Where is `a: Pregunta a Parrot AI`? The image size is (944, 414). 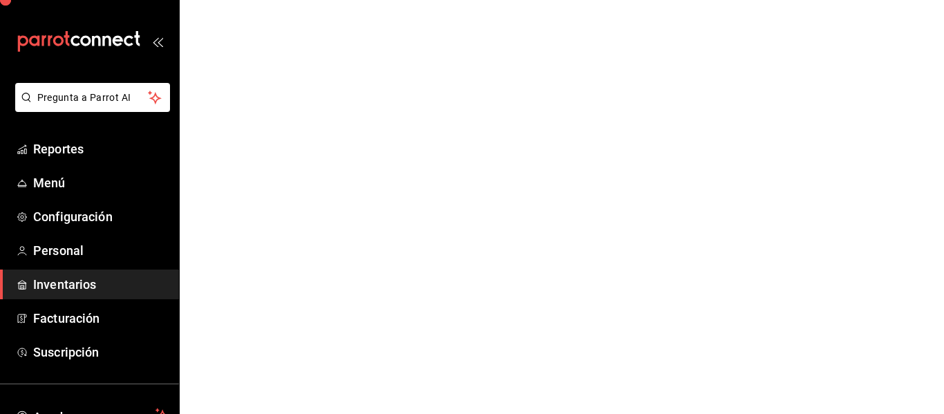
a: Pregunta a Parrot AI is located at coordinates (90, 107).